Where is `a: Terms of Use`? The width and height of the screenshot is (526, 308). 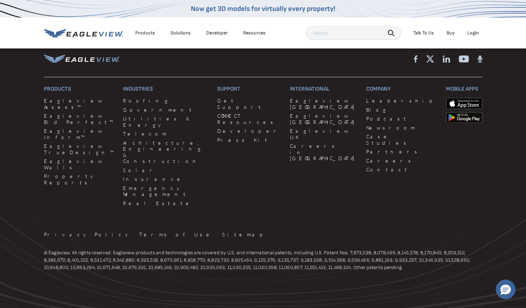 a: Terms of Use is located at coordinates (176, 235).